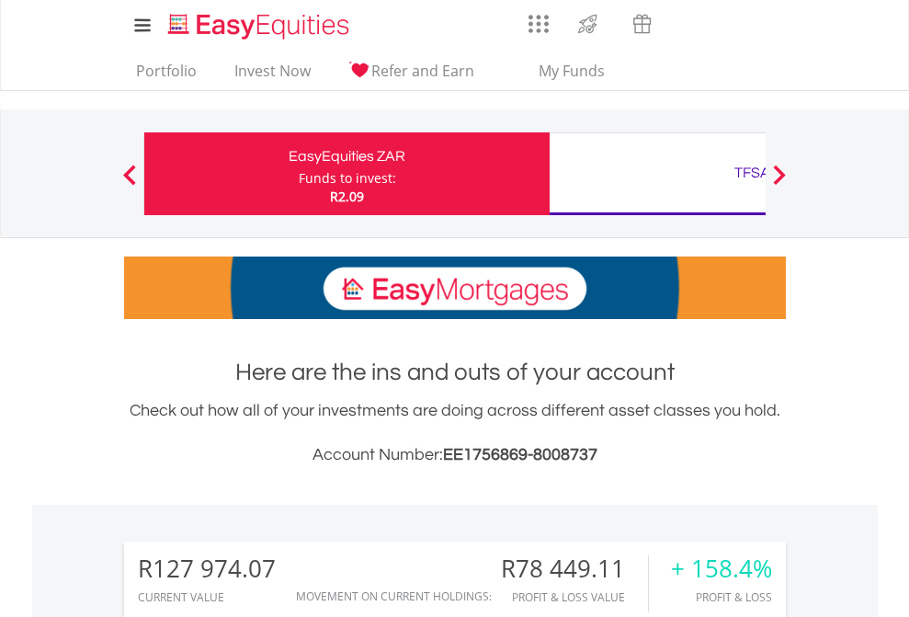 This screenshot has width=909, height=617. What do you see at coordinates (786, 25) in the screenshot?
I see `a: My Profile` at bounding box center [786, 25].